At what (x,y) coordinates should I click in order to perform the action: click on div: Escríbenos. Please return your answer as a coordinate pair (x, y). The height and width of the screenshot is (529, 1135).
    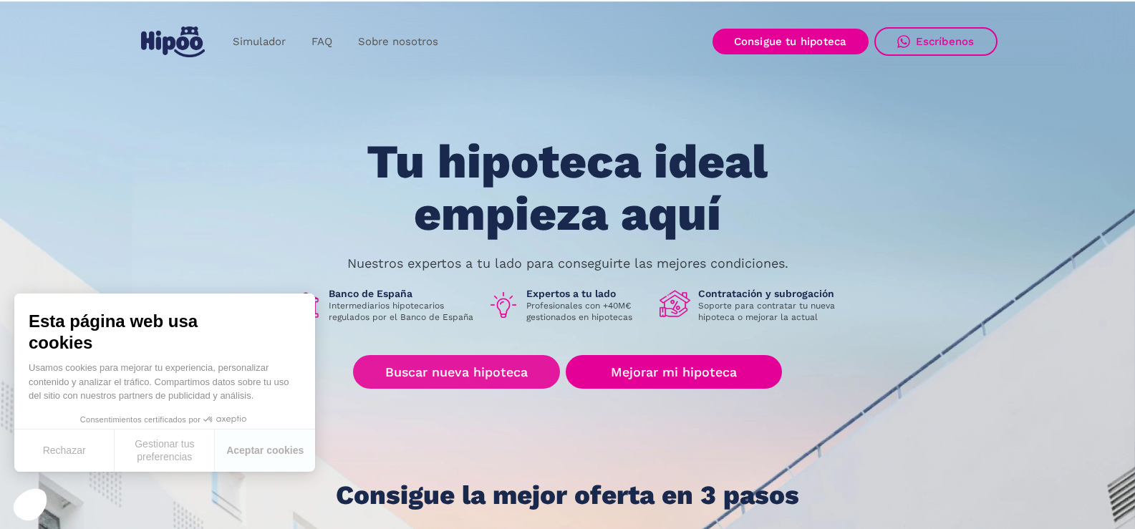
    Looking at the image, I should click on (945, 42).